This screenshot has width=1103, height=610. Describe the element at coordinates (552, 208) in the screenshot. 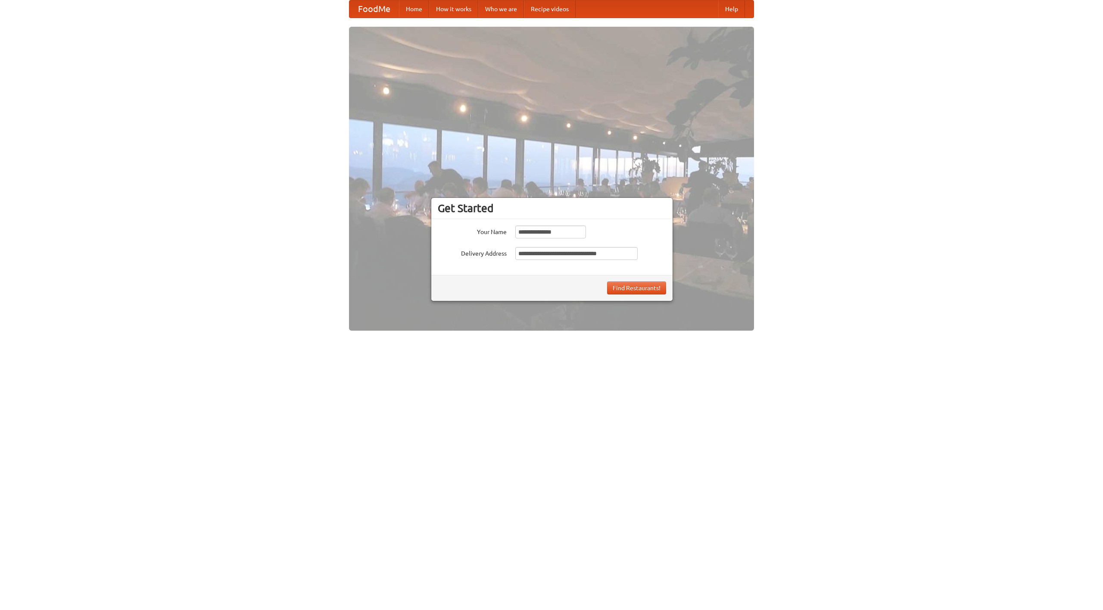

I see `h3: Get Started` at that location.